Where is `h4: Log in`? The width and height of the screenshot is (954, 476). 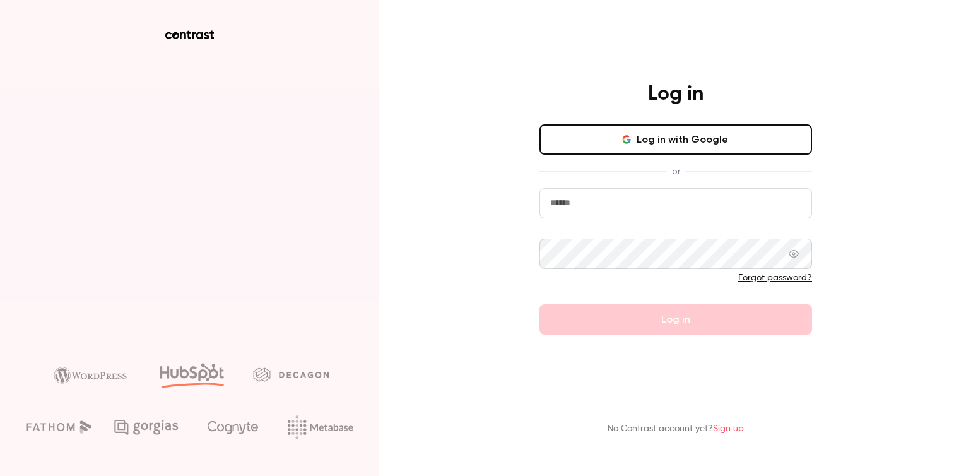
h4: Log in is located at coordinates (676, 94).